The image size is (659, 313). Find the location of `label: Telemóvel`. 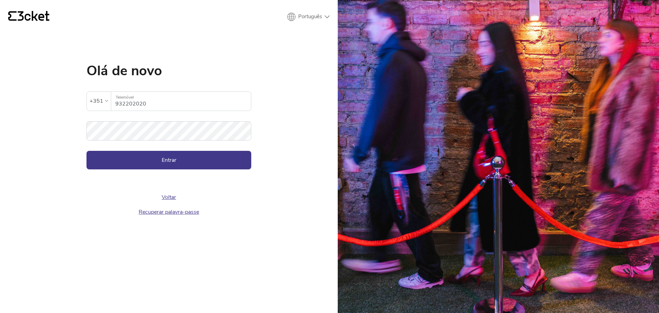

label: Telemóvel is located at coordinates (181, 97).